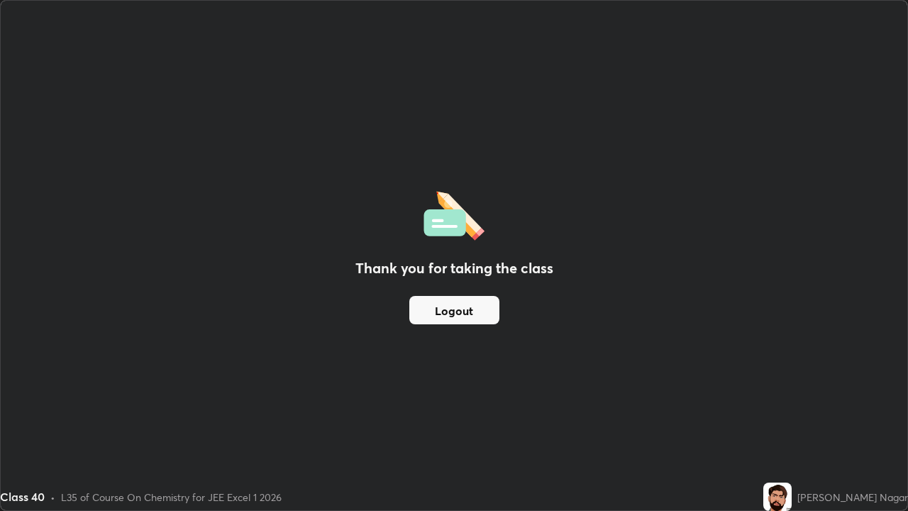  What do you see at coordinates (454, 214) in the screenshot?
I see `img: offlineFeedback.1438e8b3.svg` at bounding box center [454, 214].